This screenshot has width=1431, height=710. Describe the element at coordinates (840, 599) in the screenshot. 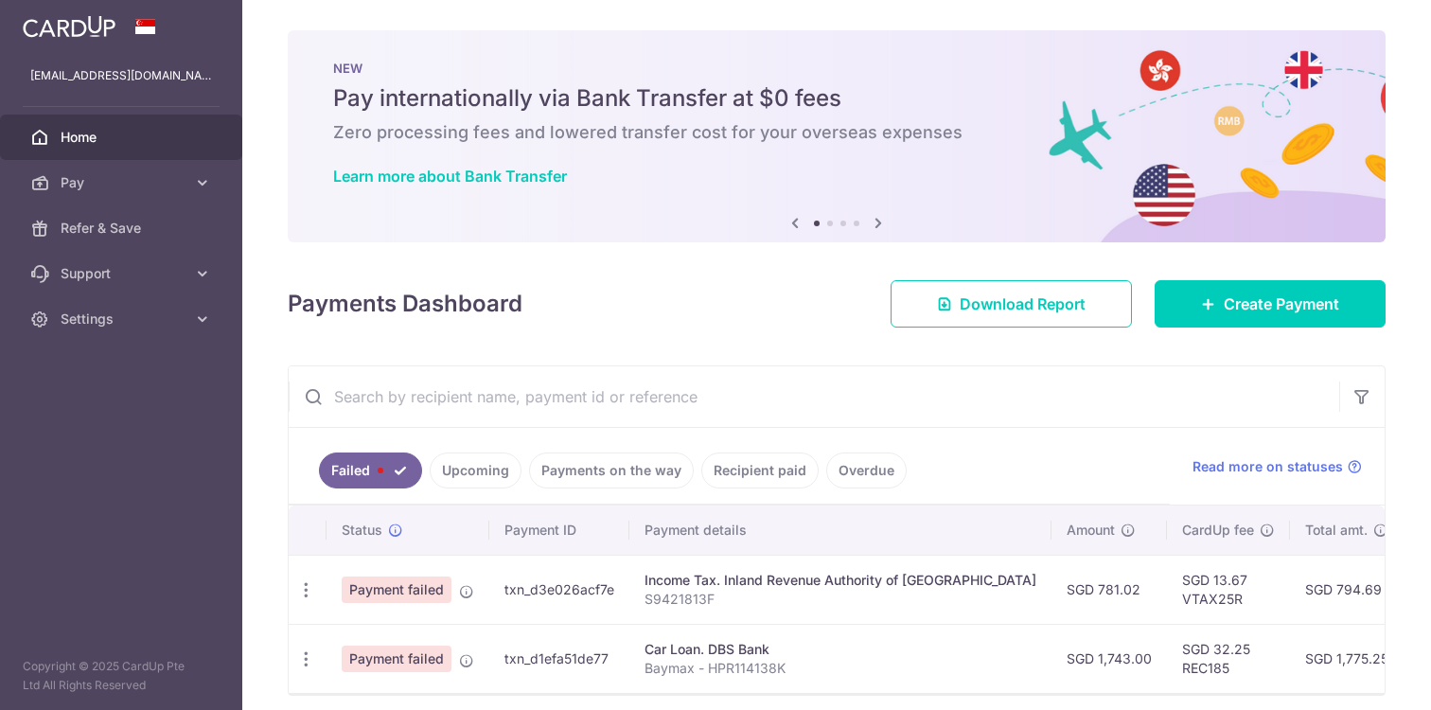

I see `p: S9421813F` at that location.